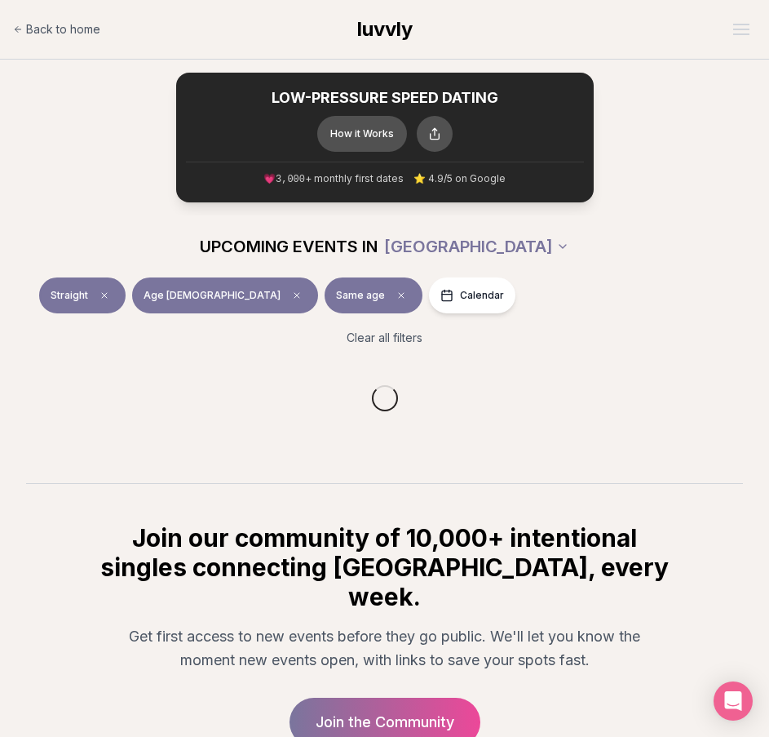  Describe the element at coordinates (401, 295) in the screenshot. I see `span: Clear preference` at that location.